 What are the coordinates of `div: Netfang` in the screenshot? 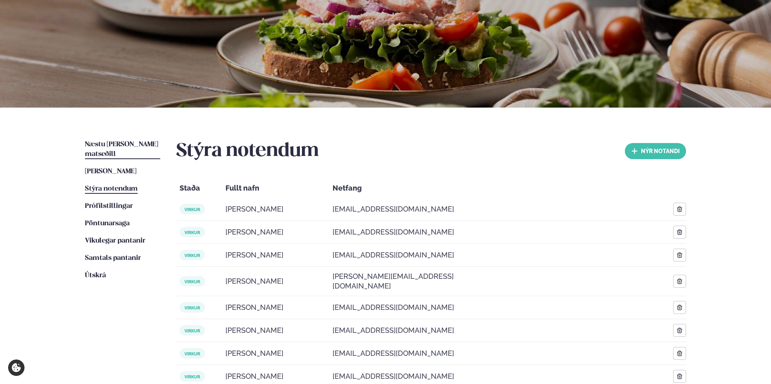 It's located at (398, 188).